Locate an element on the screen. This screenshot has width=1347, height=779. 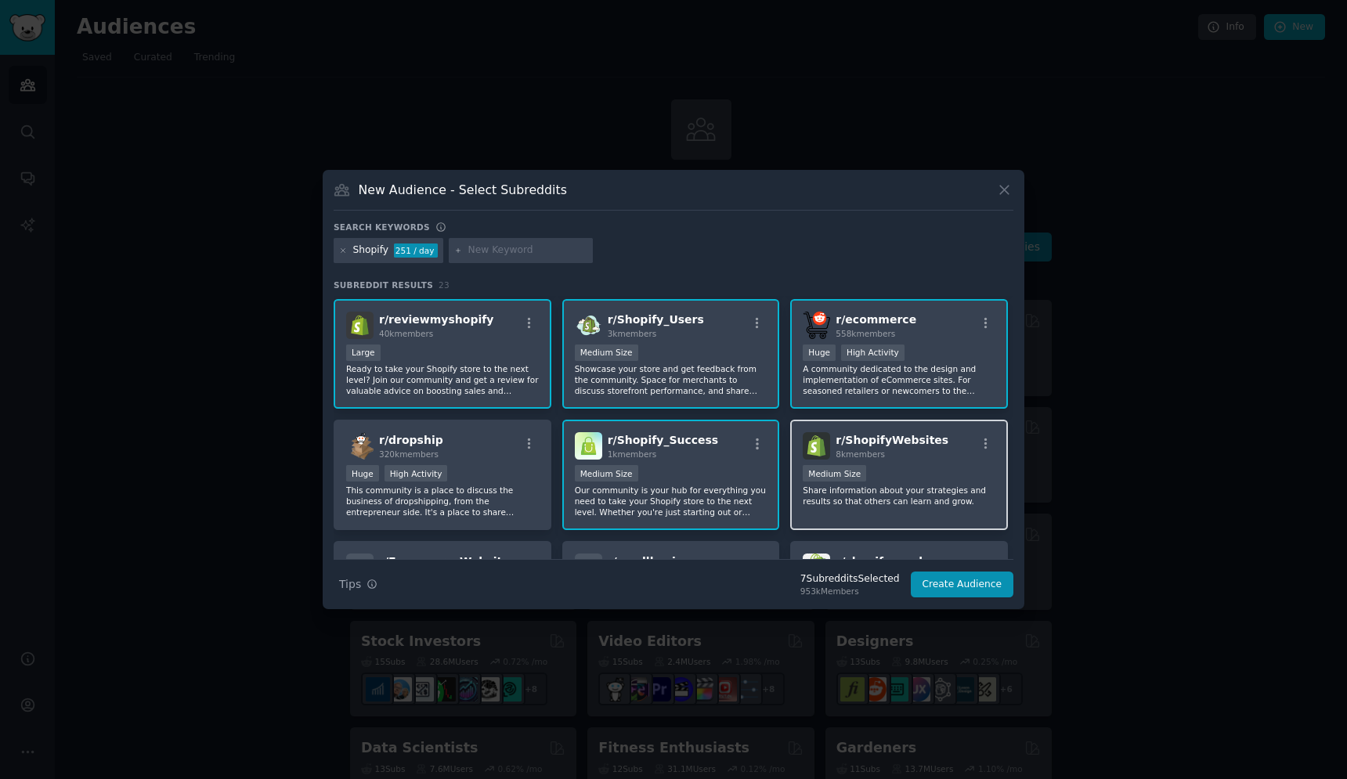
img: Shopify_Users is located at coordinates (588, 325).